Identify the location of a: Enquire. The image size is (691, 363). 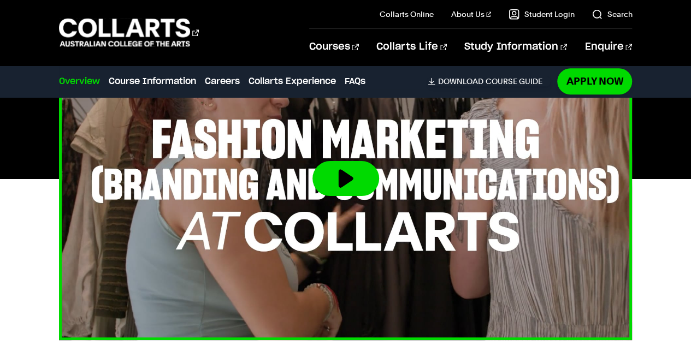
(608, 47).